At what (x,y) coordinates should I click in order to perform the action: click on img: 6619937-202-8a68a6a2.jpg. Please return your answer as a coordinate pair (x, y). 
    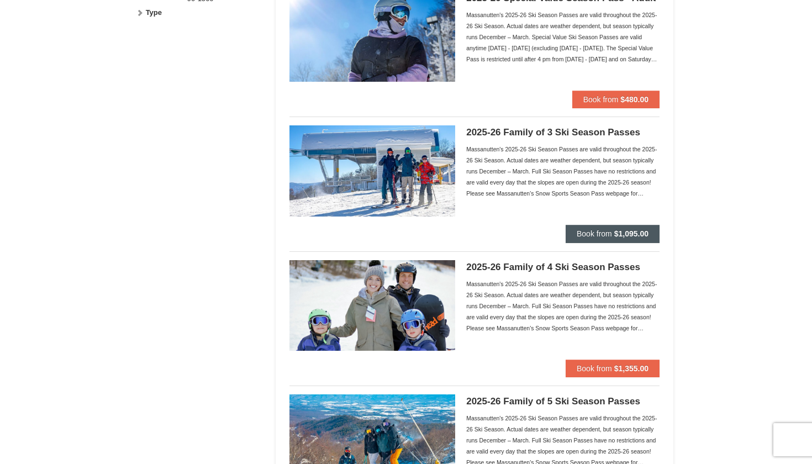
    Looking at the image, I should click on (372, 305).